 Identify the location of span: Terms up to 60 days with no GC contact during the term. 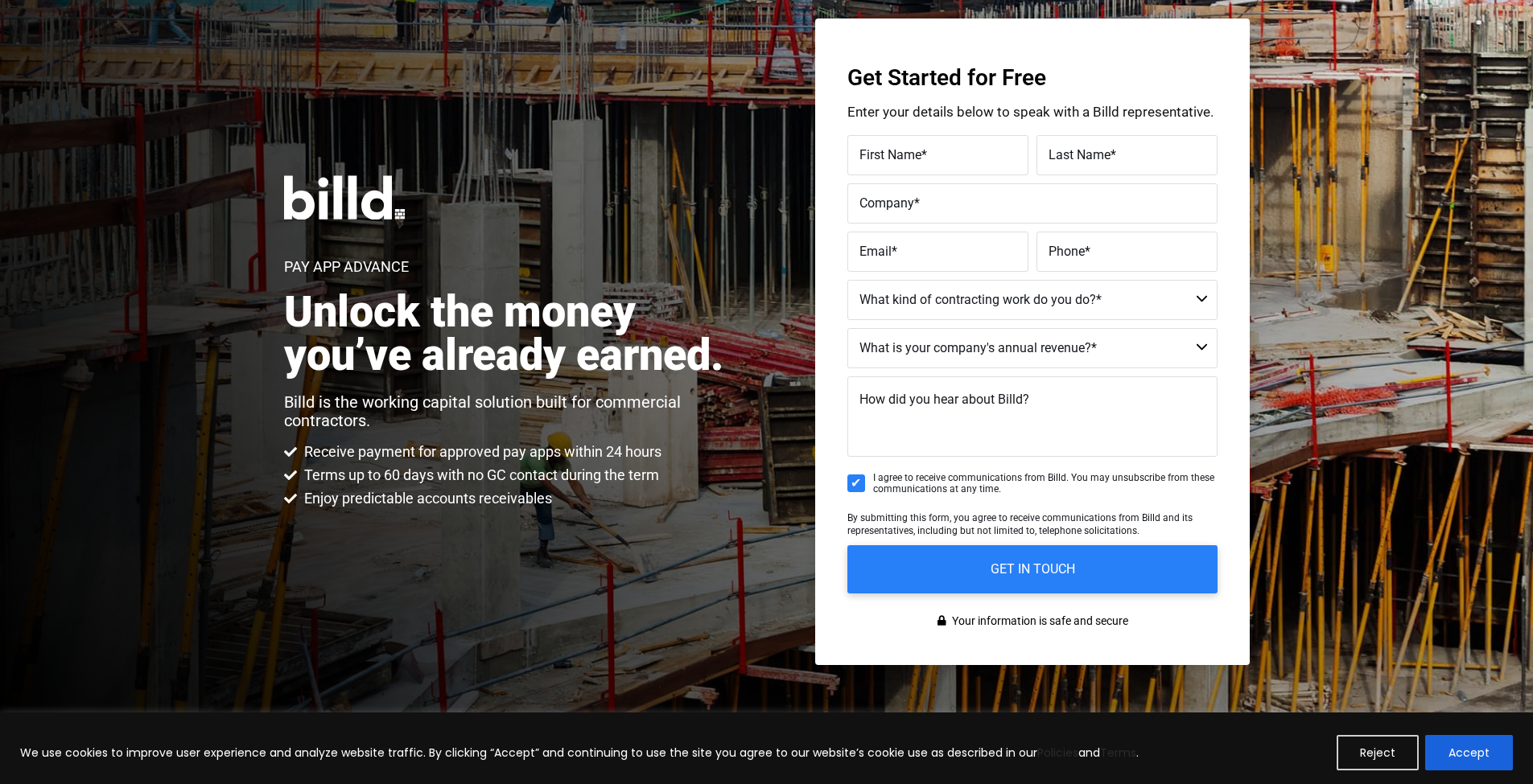
(479, 475).